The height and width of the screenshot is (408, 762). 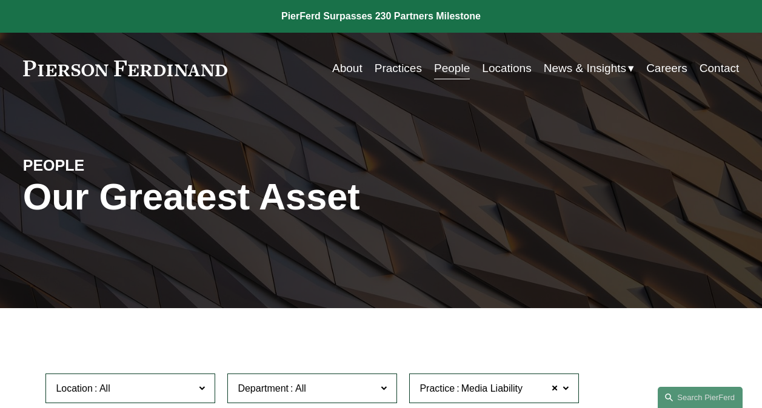 I want to click on span: Department, so click(x=263, y=388).